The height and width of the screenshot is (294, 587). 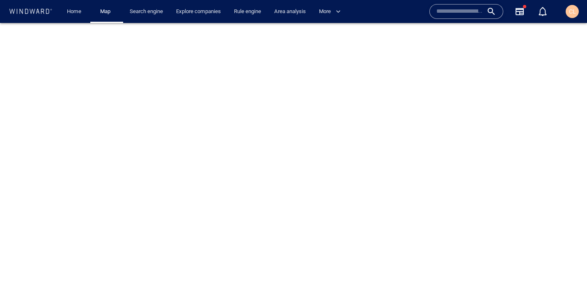 What do you see at coordinates (329, 11) in the screenshot?
I see `span: More` at bounding box center [329, 11].